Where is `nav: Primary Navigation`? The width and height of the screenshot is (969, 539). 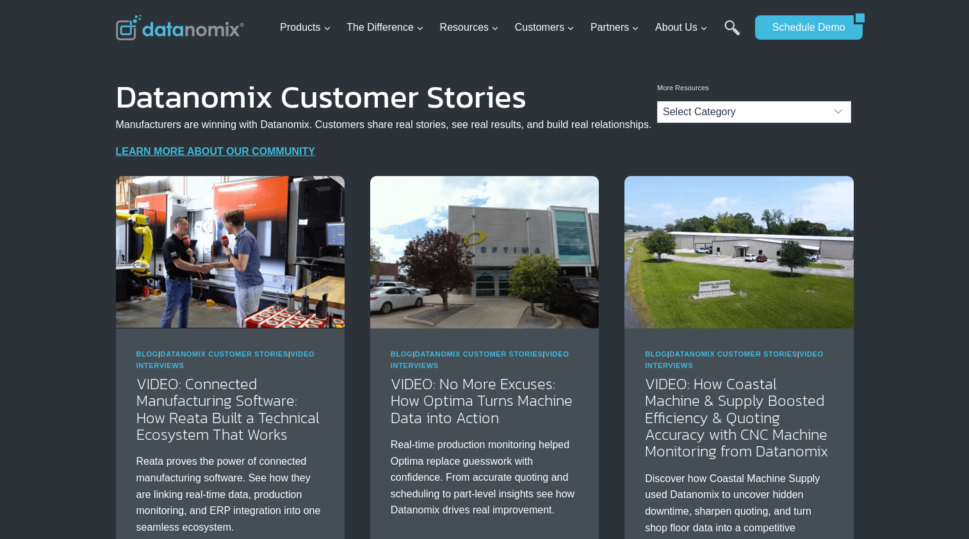
nav: Primary Navigation is located at coordinates (512, 28).